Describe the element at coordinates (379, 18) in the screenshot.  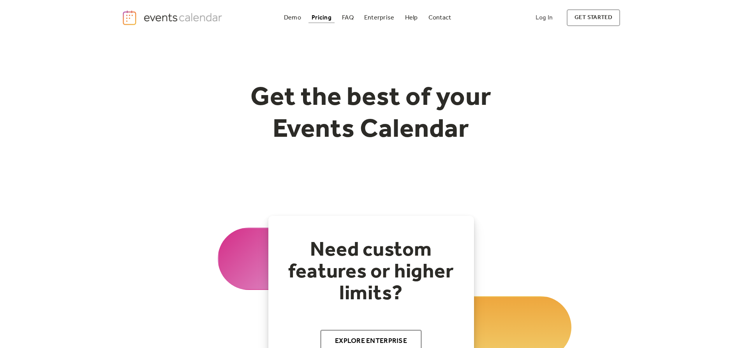
I see `div: Enterprise` at that location.